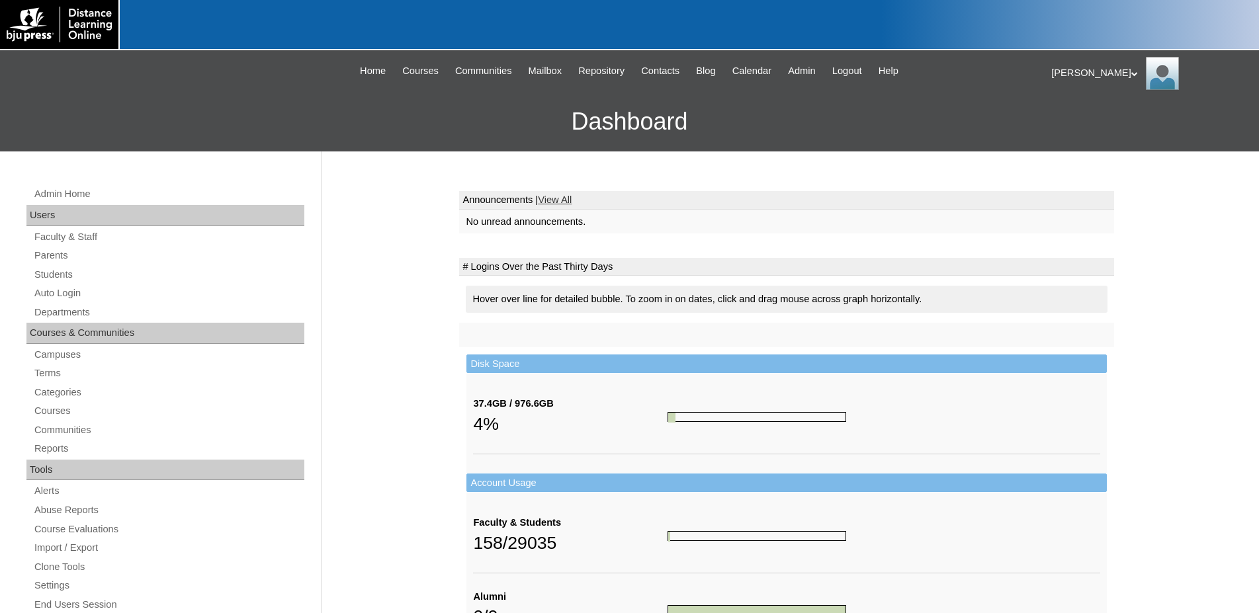  What do you see at coordinates (420, 71) in the screenshot?
I see `span: Courses` at bounding box center [420, 71].